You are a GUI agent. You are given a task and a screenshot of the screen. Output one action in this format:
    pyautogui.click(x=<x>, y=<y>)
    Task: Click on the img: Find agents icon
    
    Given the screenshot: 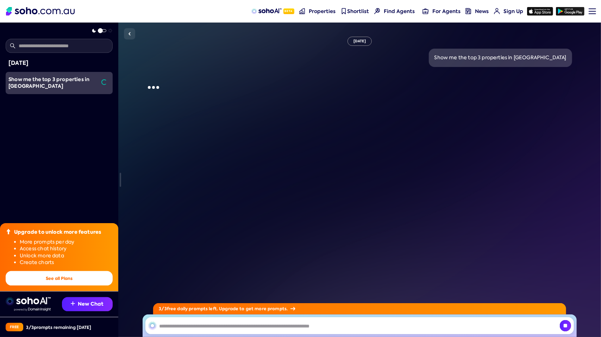 What is the action you would take?
    pyautogui.click(x=377, y=11)
    